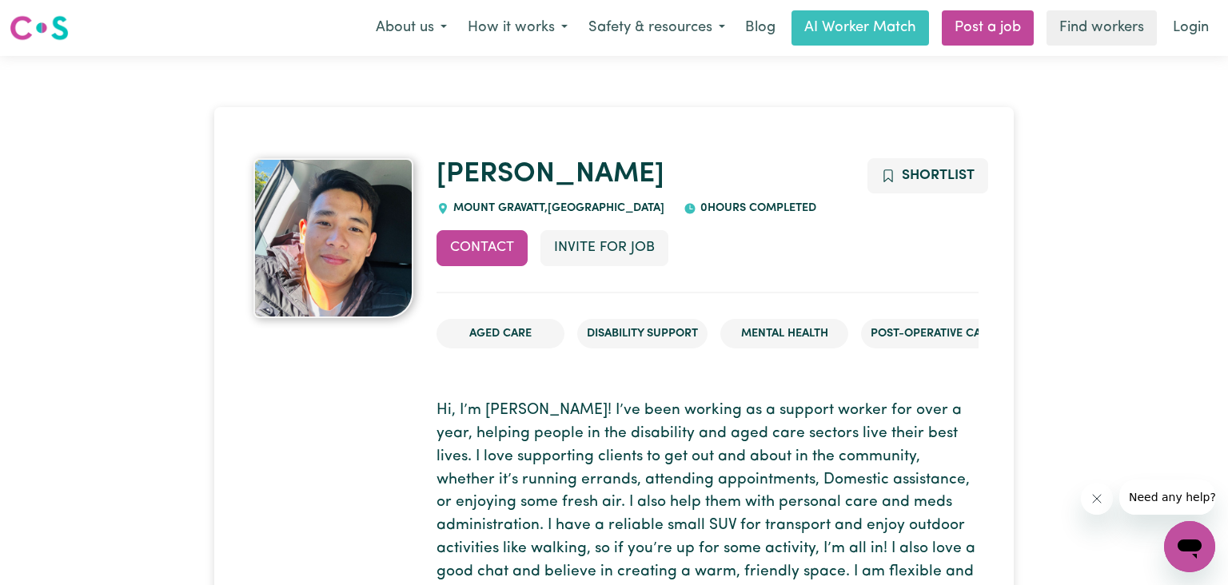  I want to click on li: Disability Support, so click(642, 334).